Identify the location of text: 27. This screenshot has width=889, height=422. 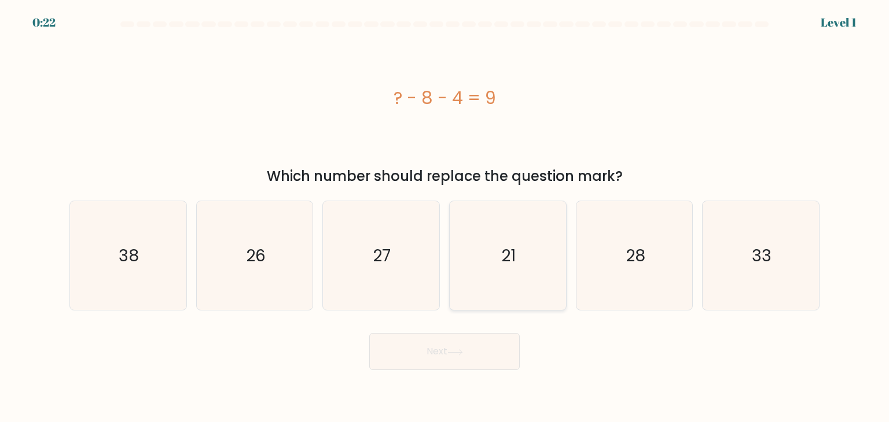
(382, 256).